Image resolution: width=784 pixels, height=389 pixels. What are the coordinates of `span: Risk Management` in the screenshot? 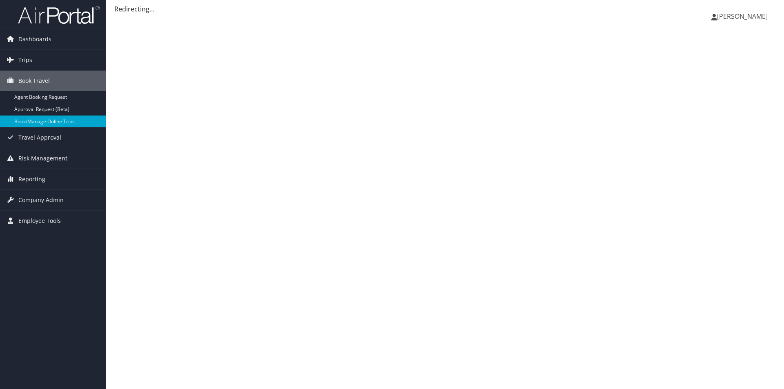 It's located at (43, 159).